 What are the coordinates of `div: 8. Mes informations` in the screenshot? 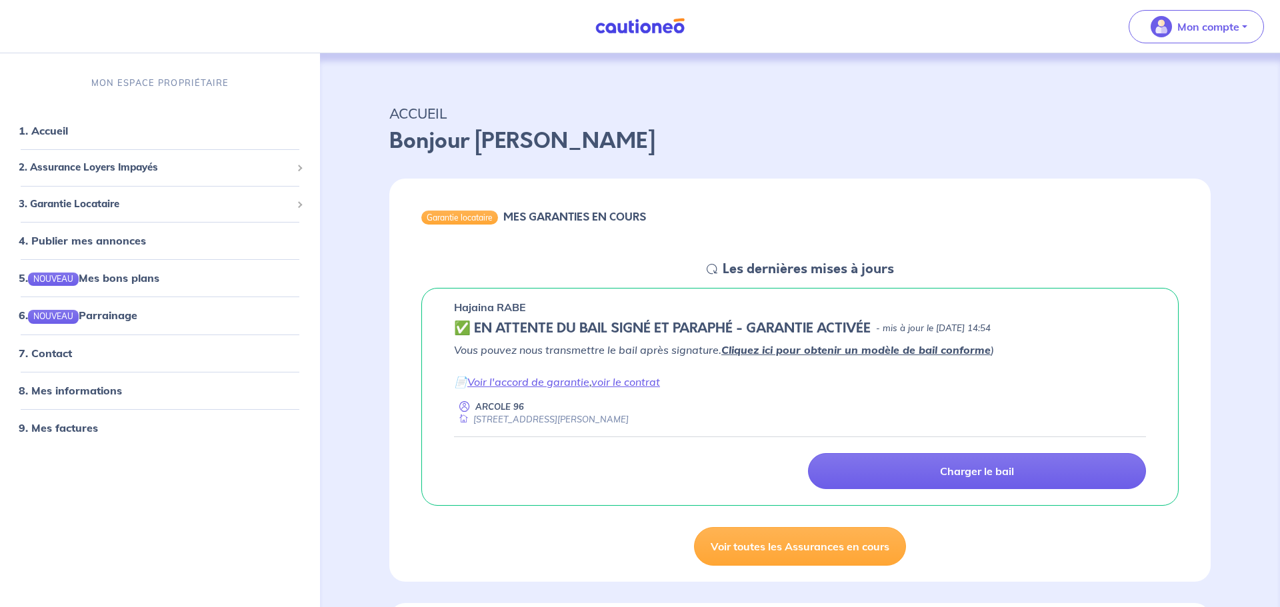 It's located at (160, 391).